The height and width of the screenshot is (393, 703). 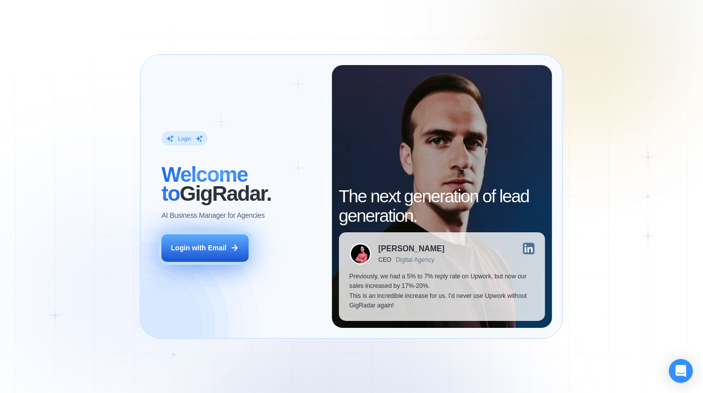 I want to click on div: CEO, so click(x=385, y=260).